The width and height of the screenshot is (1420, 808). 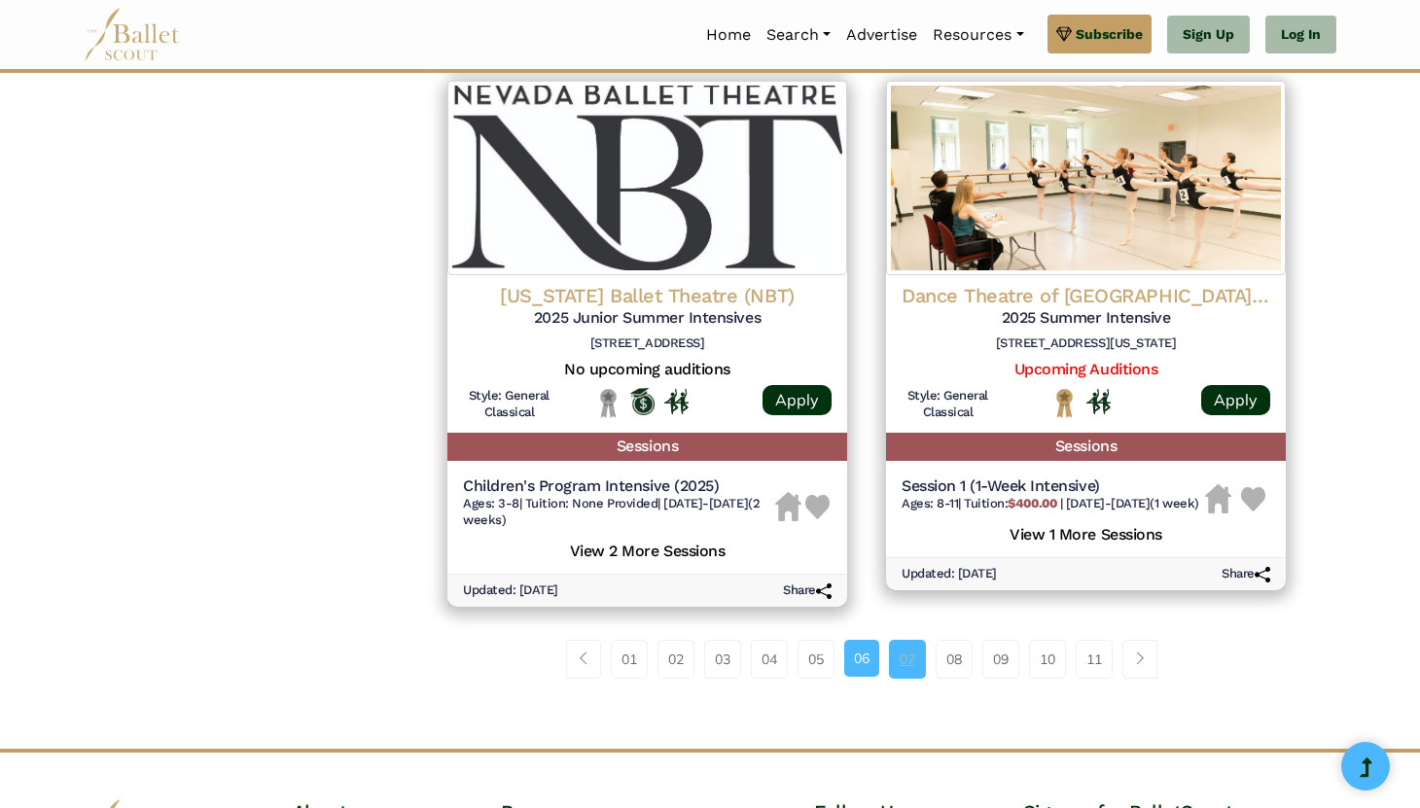 What do you see at coordinates (1064, 34) in the screenshot?
I see `img: gem.svg` at bounding box center [1064, 34].